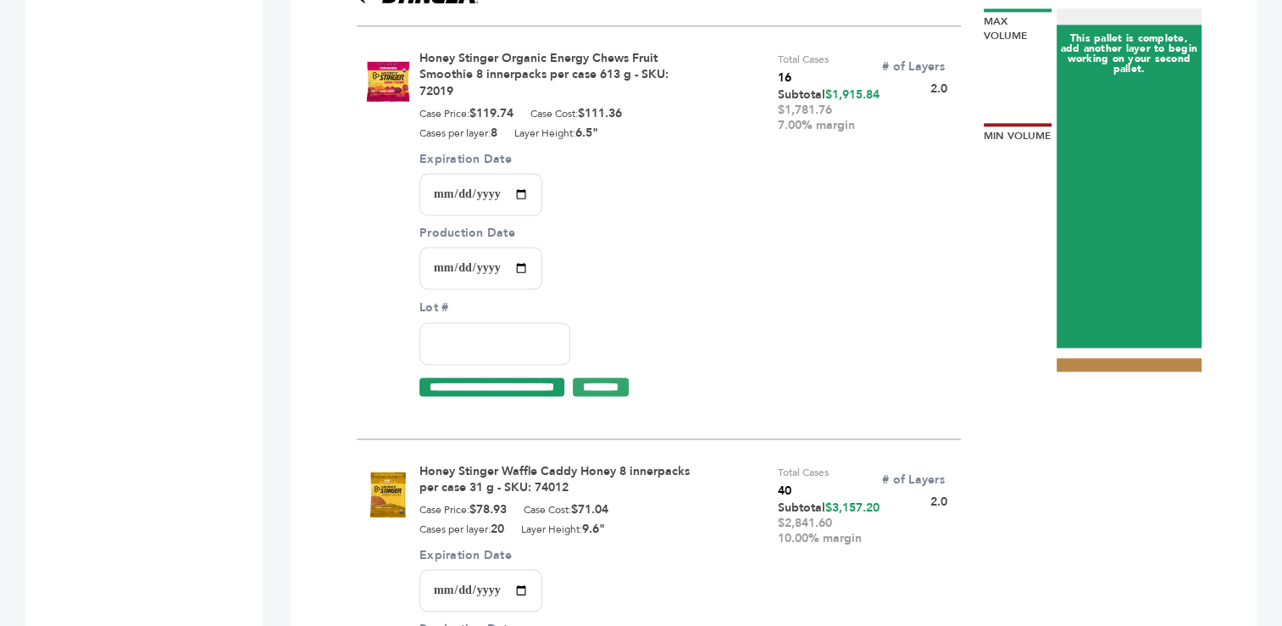 The height and width of the screenshot is (626, 1282). I want to click on b: $111.36, so click(600, 113).